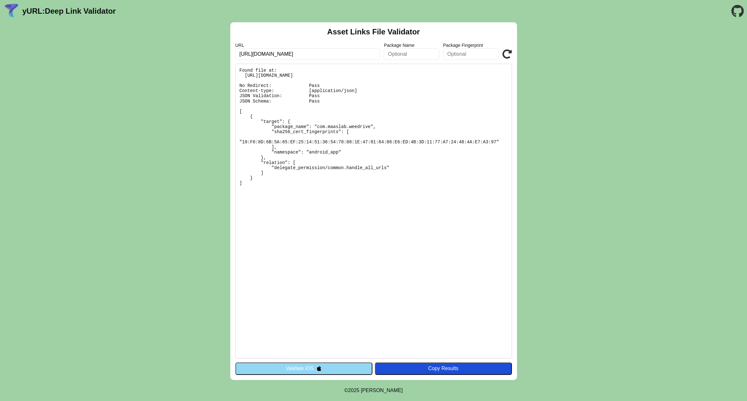 Image resolution: width=747 pixels, height=401 pixels. Describe the element at coordinates (319, 368) in the screenshot. I see `img: appleIcon.svg` at that location.